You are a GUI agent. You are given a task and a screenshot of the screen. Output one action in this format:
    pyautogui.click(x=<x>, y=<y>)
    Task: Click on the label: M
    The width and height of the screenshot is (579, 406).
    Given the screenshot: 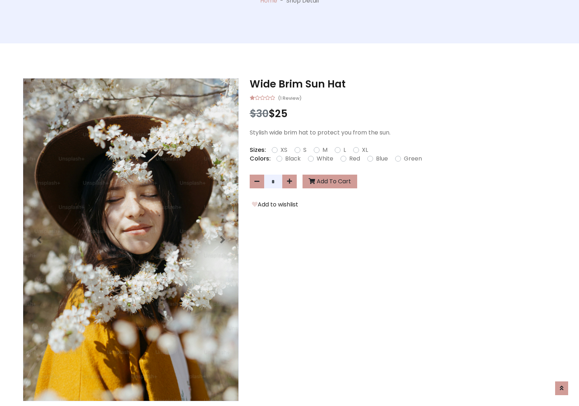 What is the action you would take?
    pyautogui.click(x=325, y=150)
    